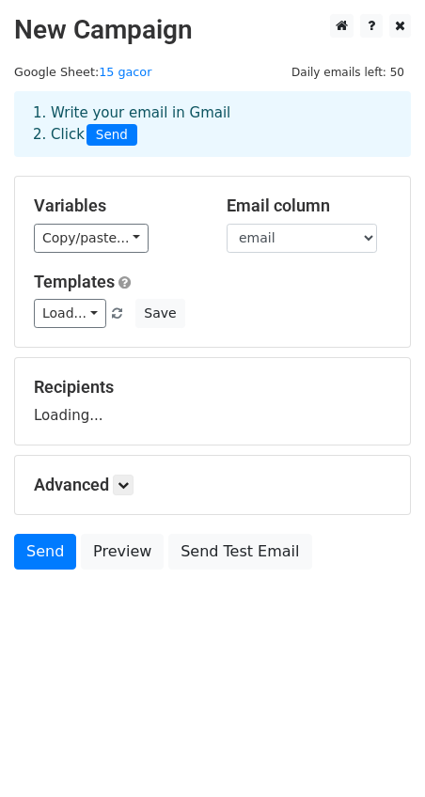 The image size is (425, 797). Describe the element at coordinates (212, 124) in the screenshot. I see `div: 1. Write your email in Gmail 2. Click` at that location.